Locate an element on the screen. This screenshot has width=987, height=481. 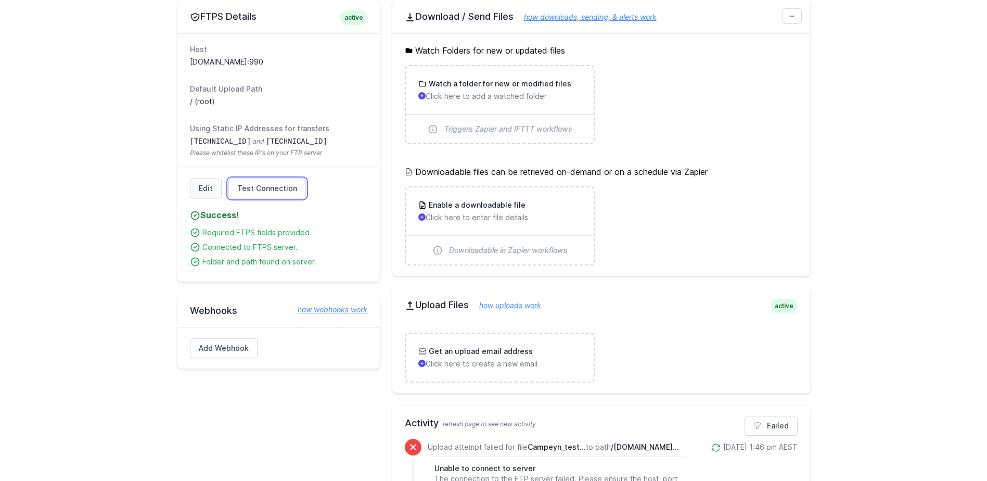
h2: Download / Send Files is located at coordinates (601, 17).